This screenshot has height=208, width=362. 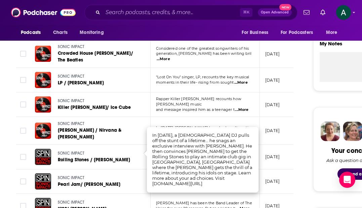 What do you see at coordinates (60, 33) in the screenshot?
I see `a: Charts` at bounding box center [60, 33].